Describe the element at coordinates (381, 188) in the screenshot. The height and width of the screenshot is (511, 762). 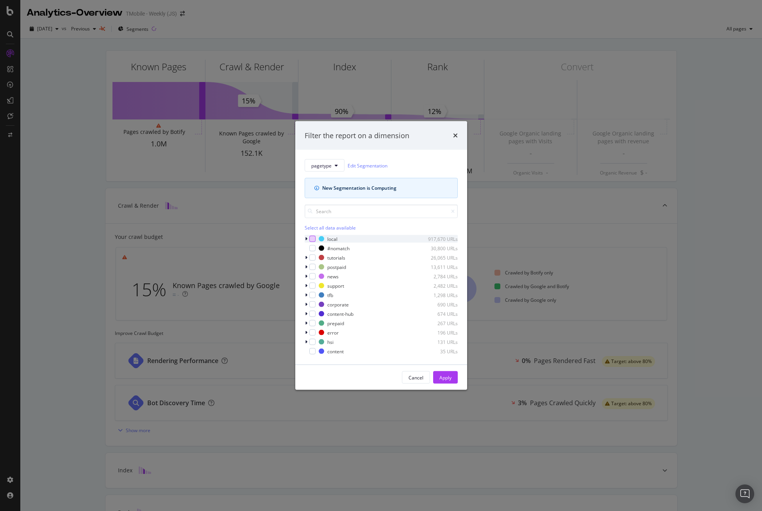
I see `div: info banner` at that location.